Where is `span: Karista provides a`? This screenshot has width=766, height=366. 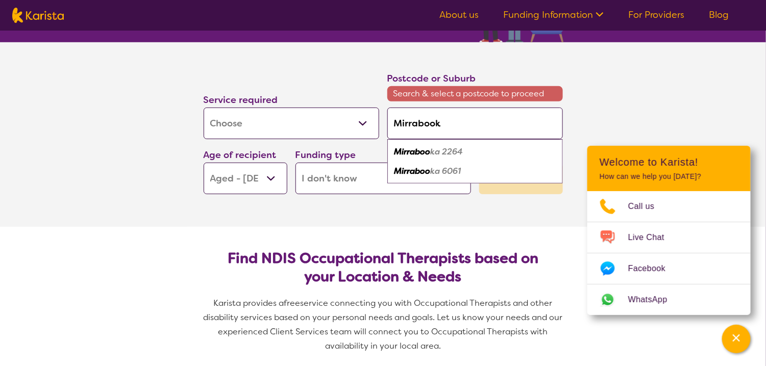
span: Karista provides a is located at coordinates (249, 303).